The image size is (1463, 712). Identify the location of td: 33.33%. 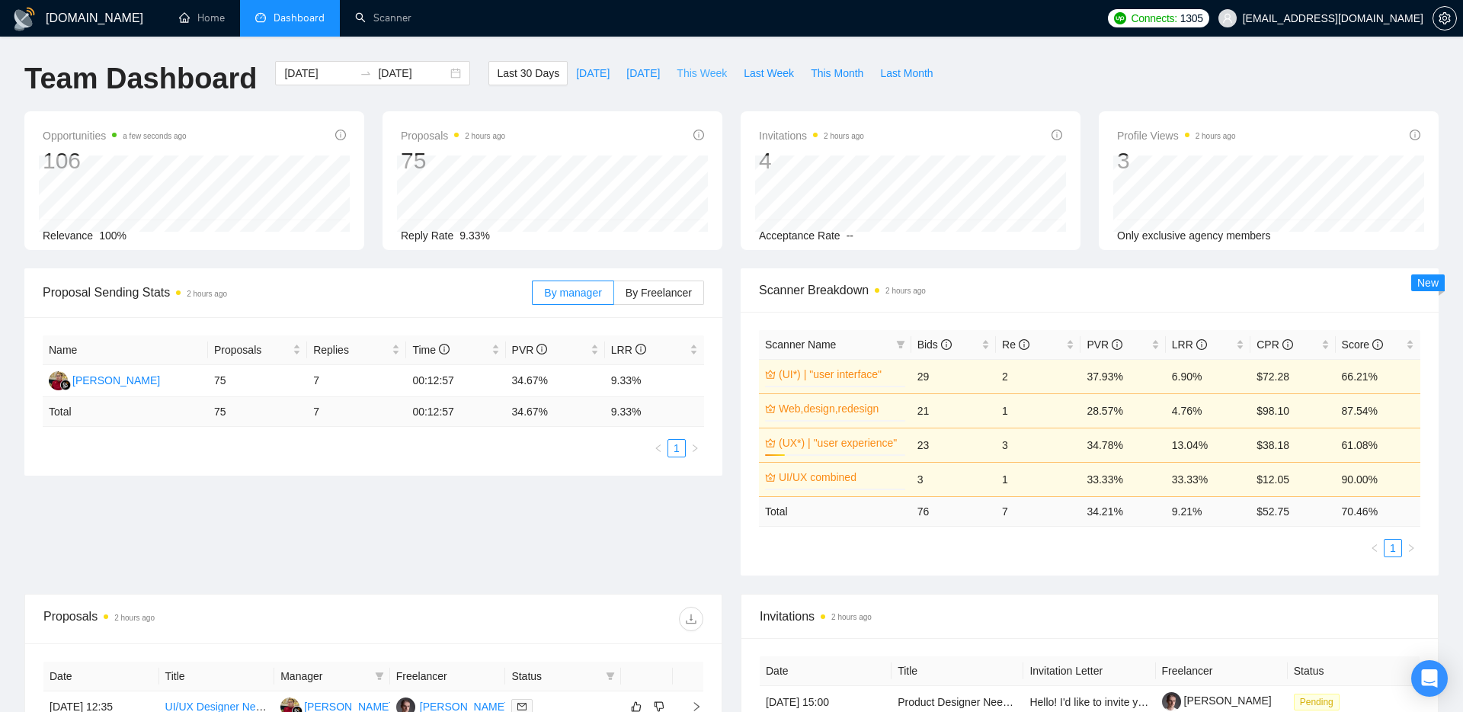
(1123, 479).